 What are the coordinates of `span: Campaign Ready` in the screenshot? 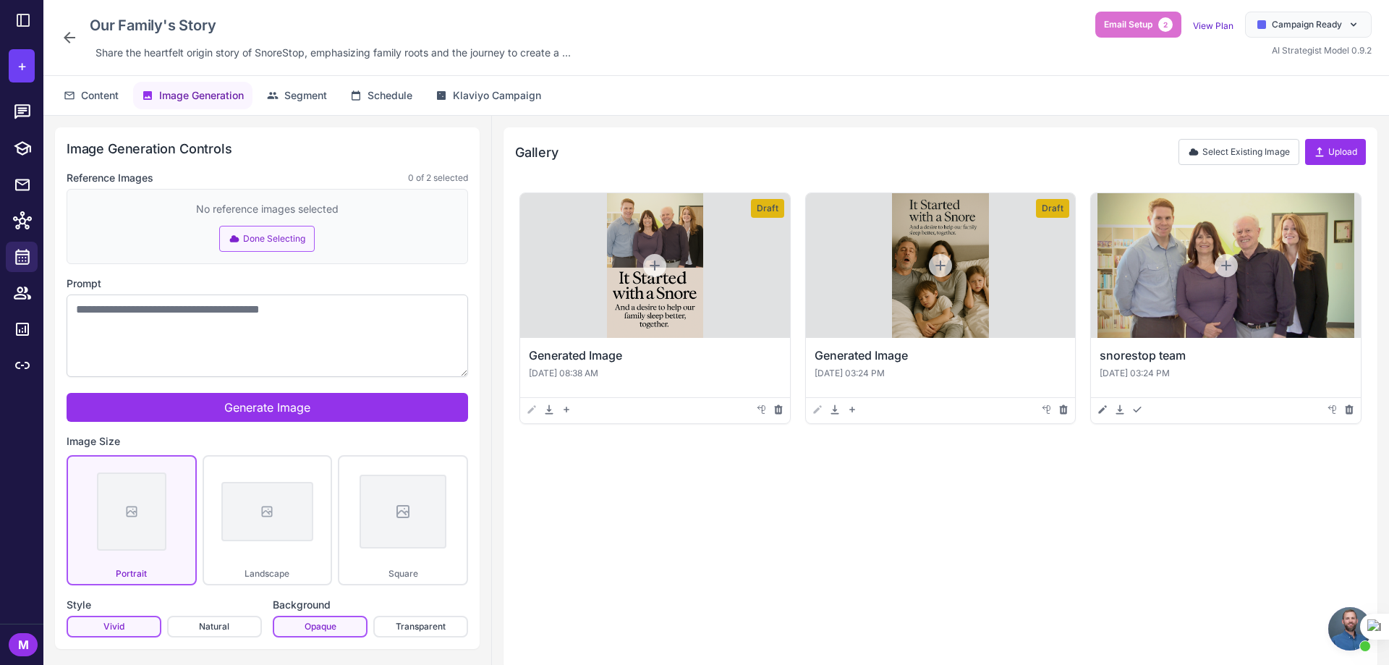 It's located at (1306, 25).